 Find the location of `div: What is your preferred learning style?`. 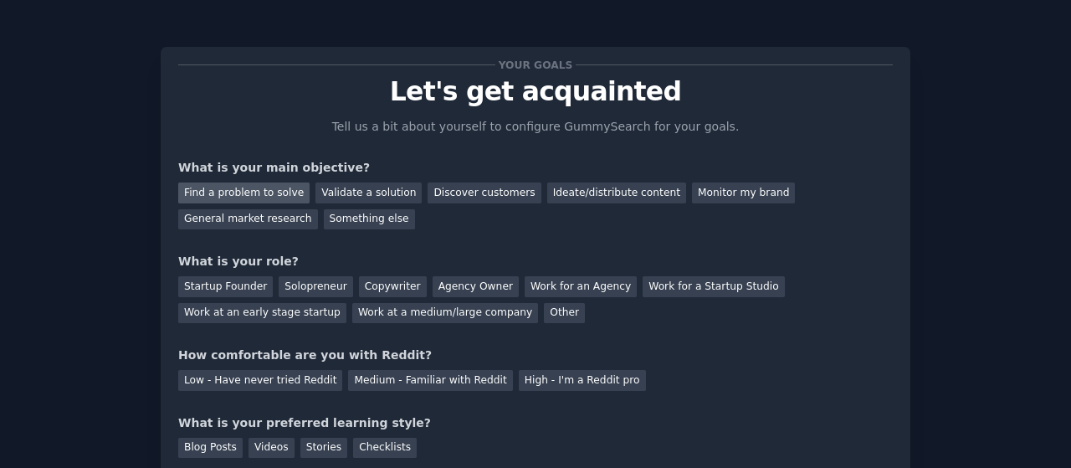

div: What is your preferred learning style? is located at coordinates (535, 422).